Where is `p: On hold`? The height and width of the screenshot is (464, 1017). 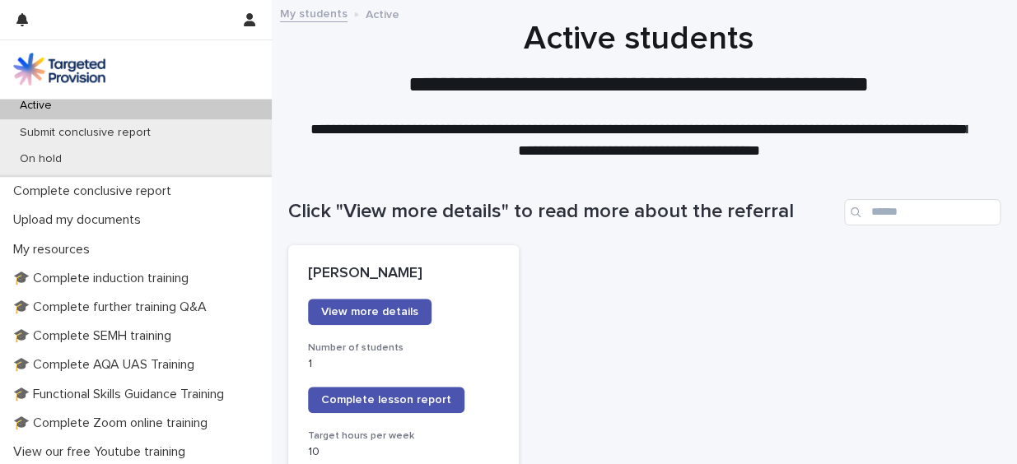 p: On hold is located at coordinates (40, 159).